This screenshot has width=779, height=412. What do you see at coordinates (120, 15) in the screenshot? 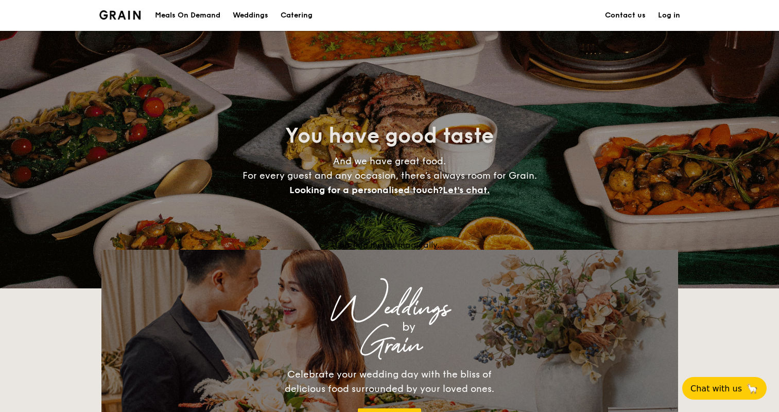
I see `img: Grain` at bounding box center [120, 15].